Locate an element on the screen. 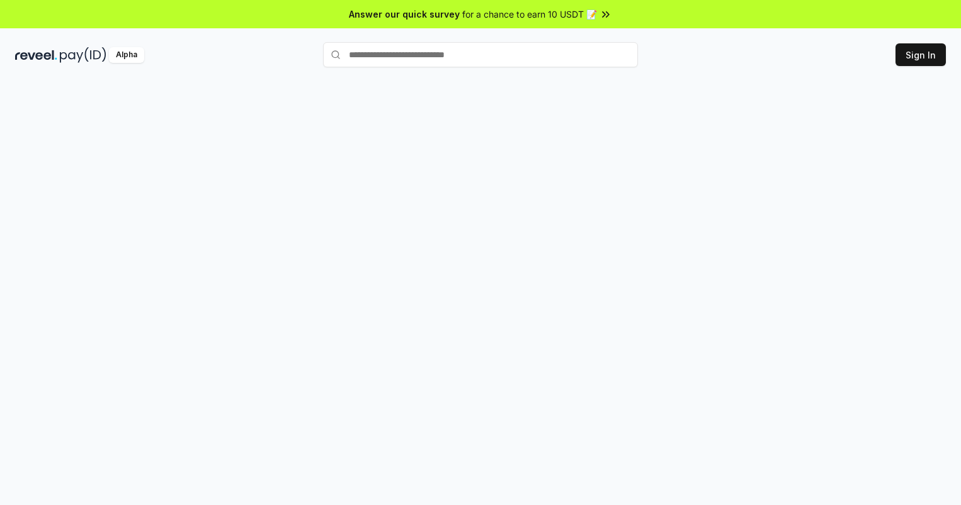 Image resolution: width=961 pixels, height=505 pixels. div: Alpha is located at coordinates (127, 55).